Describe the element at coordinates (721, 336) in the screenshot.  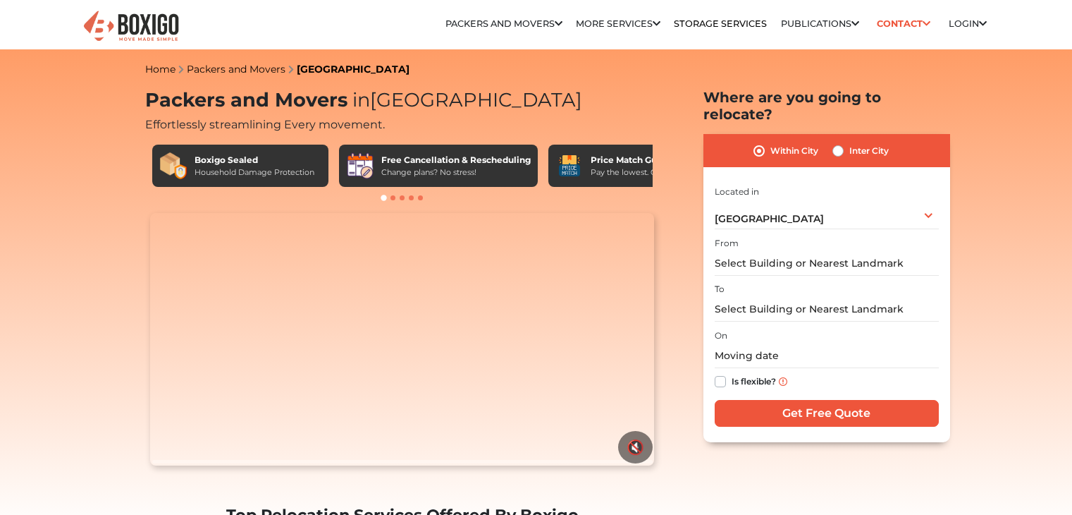
I see `label: On` at that location.